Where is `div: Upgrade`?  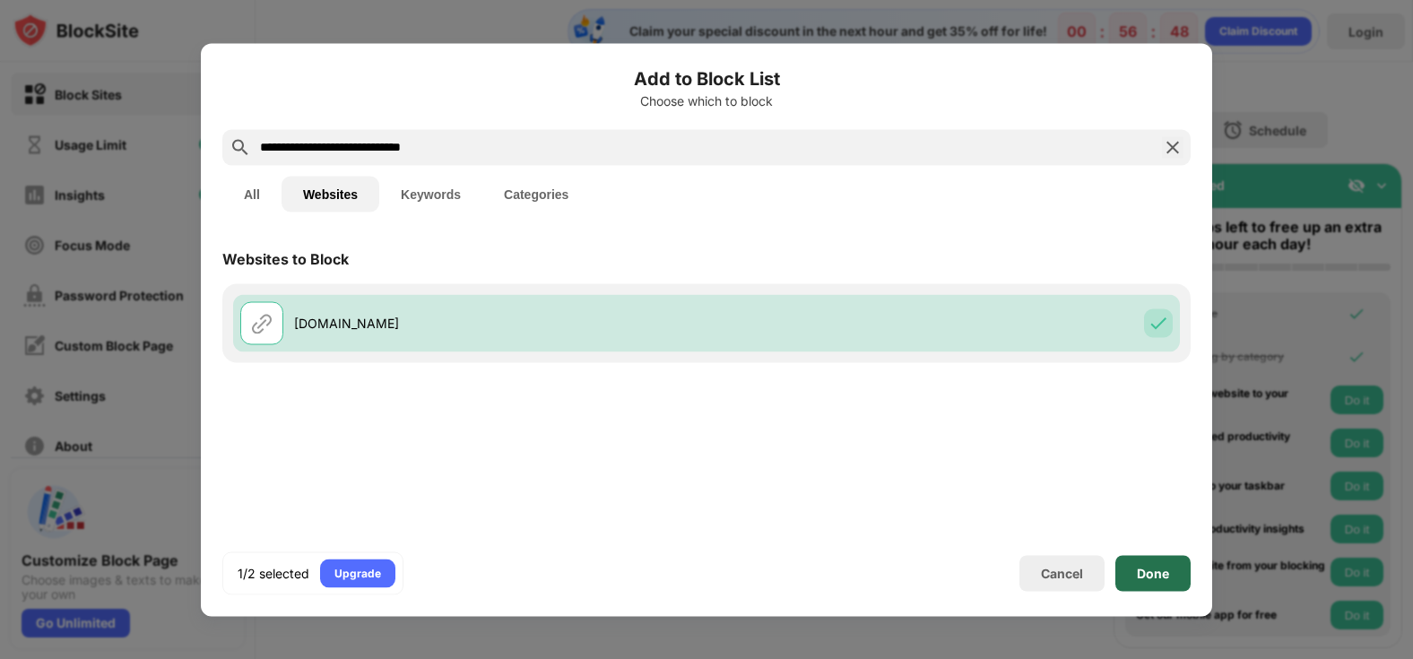
div: Upgrade is located at coordinates (358, 573).